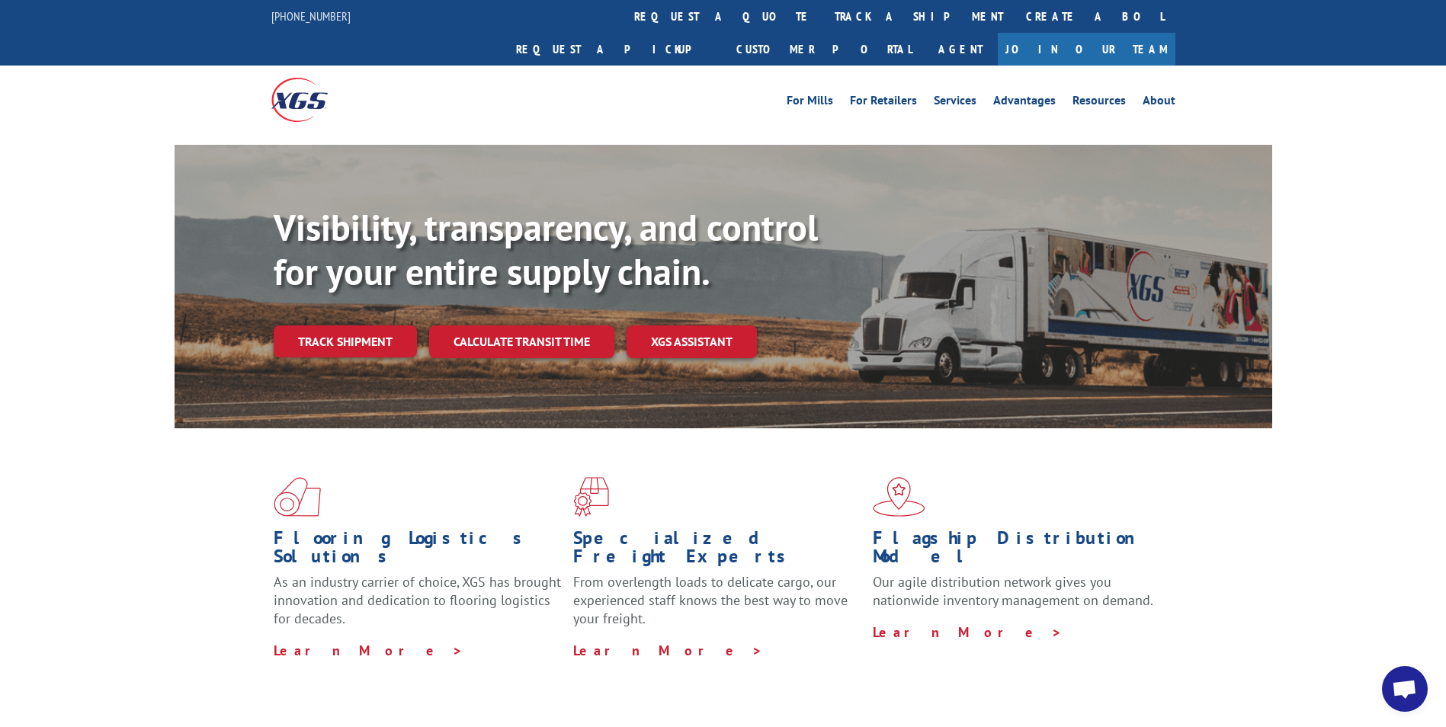 The image size is (1446, 727). I want to click on p: From overlength loads to delicate cargo, our experienced staff knows the best way to move your fr..., so click(718, 607).